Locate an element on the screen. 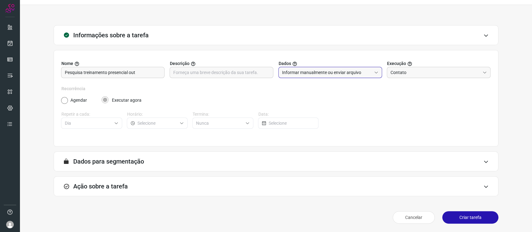 The width and height of the screenshot is (532, 232). button: Cancelar is located at coordinates (413, 218).